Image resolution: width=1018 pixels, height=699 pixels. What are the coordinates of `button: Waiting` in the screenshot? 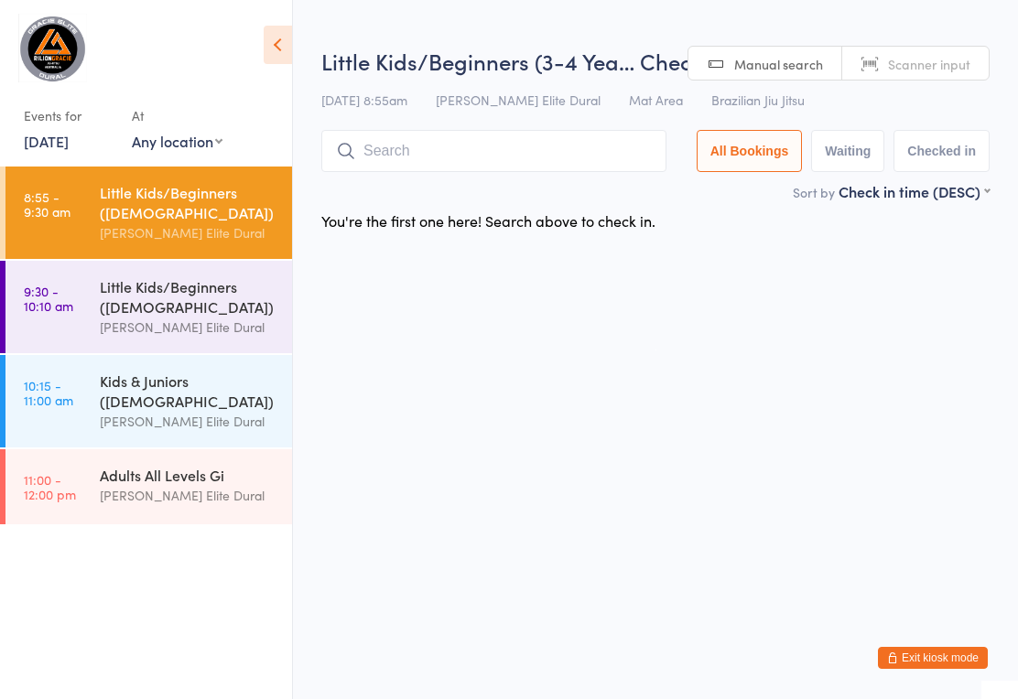 It's located at (848, 151).